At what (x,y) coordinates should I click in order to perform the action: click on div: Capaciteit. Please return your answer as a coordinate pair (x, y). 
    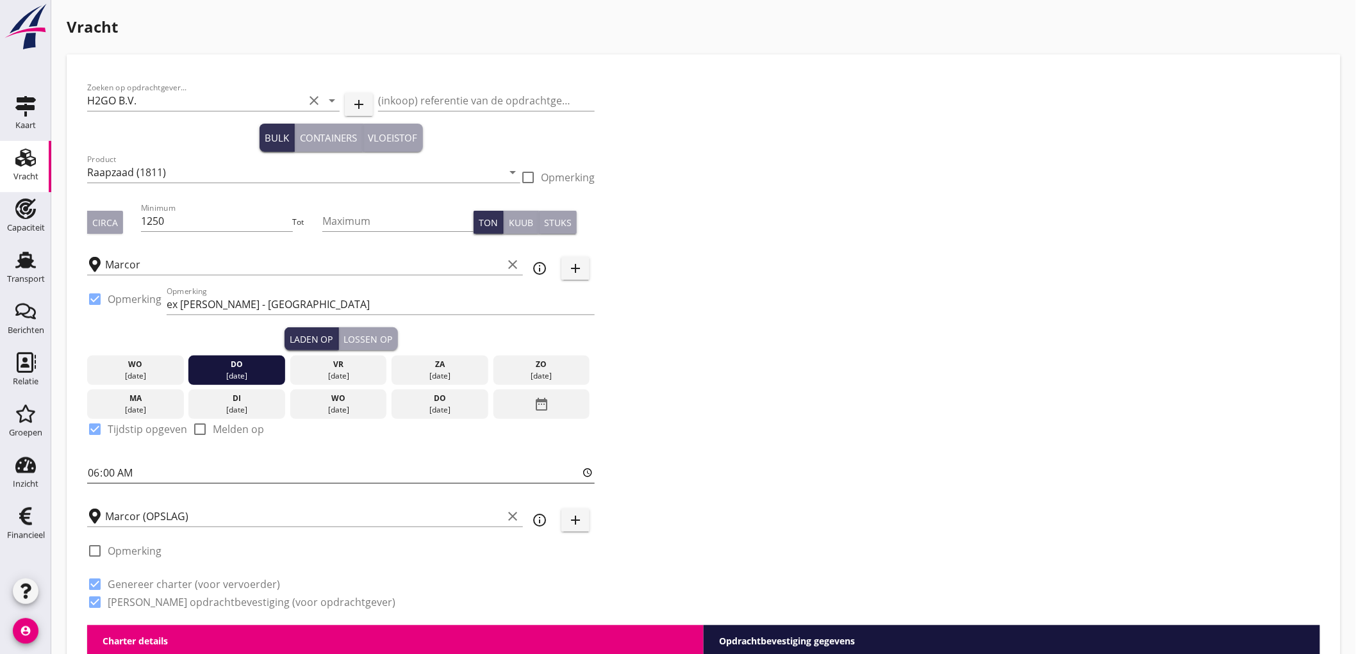
    Looking at the image, I should click on (26, 227).